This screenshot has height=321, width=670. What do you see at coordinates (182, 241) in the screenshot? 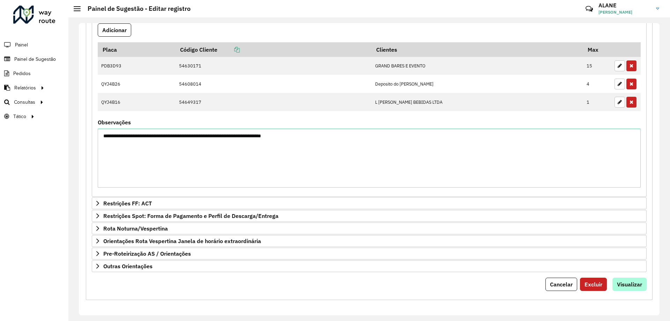
I see `span: Orientações Rota Vespertina Janela de horário extraordinária` at bounding box center [182, 241].